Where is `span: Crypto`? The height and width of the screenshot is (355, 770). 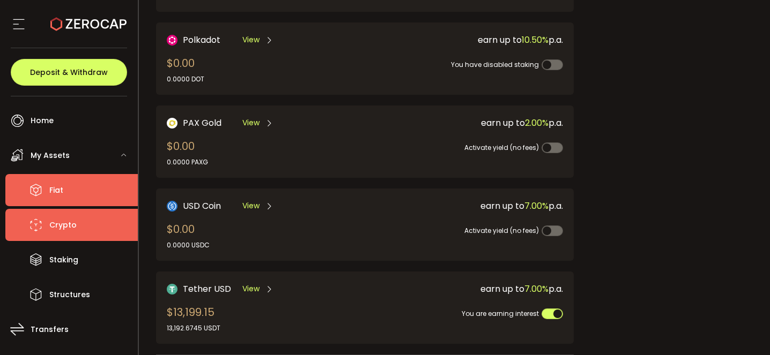
span: Crypto is located at coordinates (63, 225).